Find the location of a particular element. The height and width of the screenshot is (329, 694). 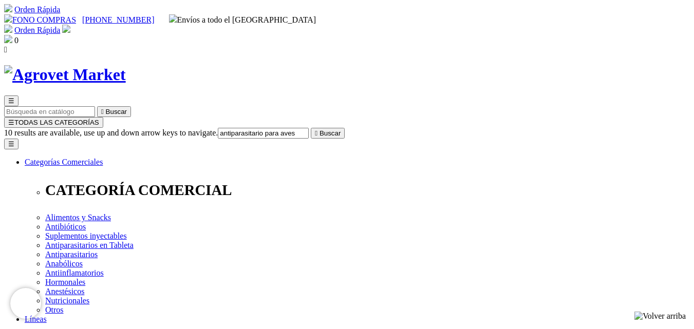

a: Líneas is located at coordinates (35, 319).